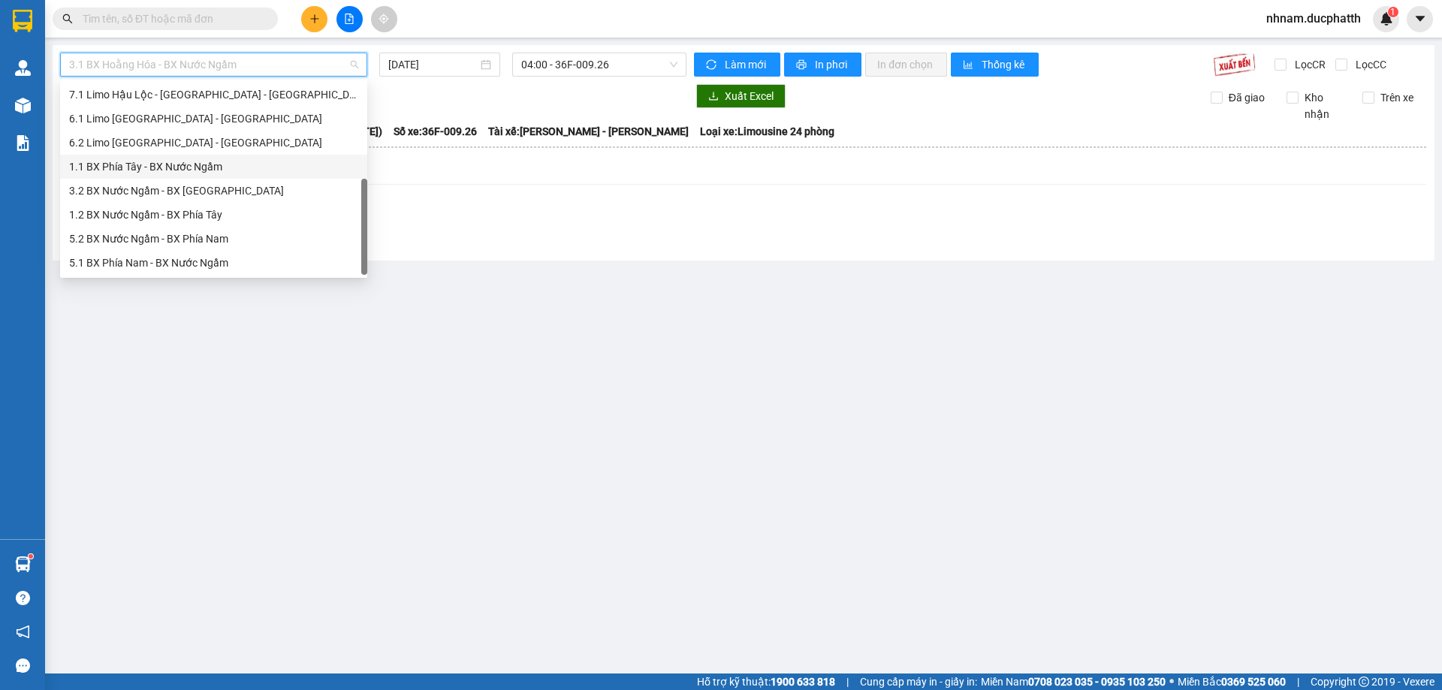 The height and width of the screenshot is (690, 1442). Describe the element at coordinates (23, 665) in the screenshot. I see `span: message` at that location.